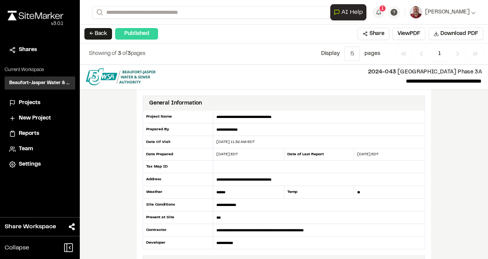  What do you see at coordinates (26, 149) in the screenshot?
I see `span: Team` at bounding box center [26, 149].